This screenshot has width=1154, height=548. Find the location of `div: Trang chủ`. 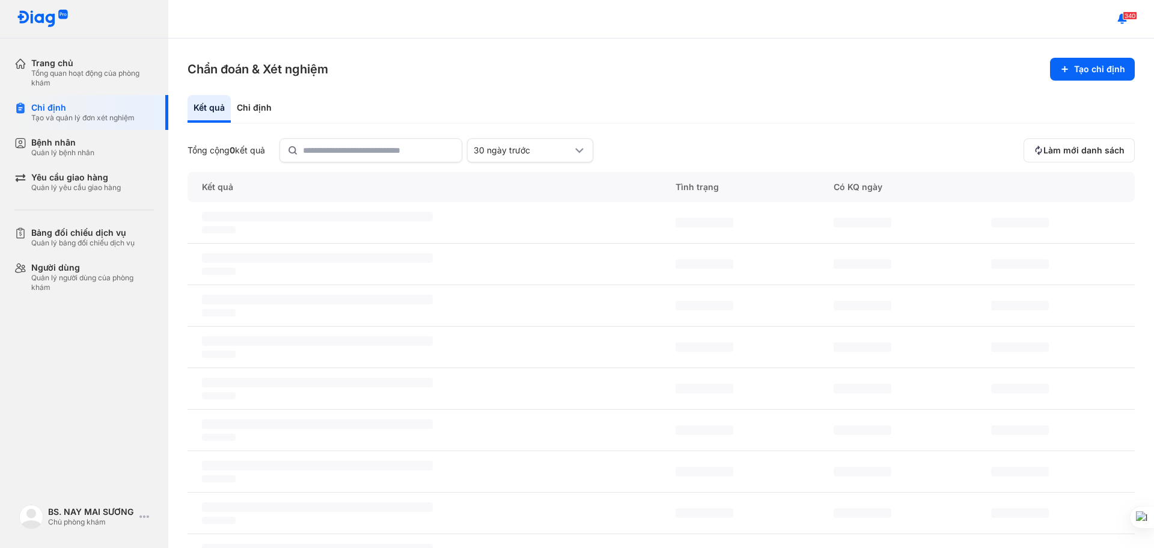

div: Trang chủ is located at coordinates (93, 63).